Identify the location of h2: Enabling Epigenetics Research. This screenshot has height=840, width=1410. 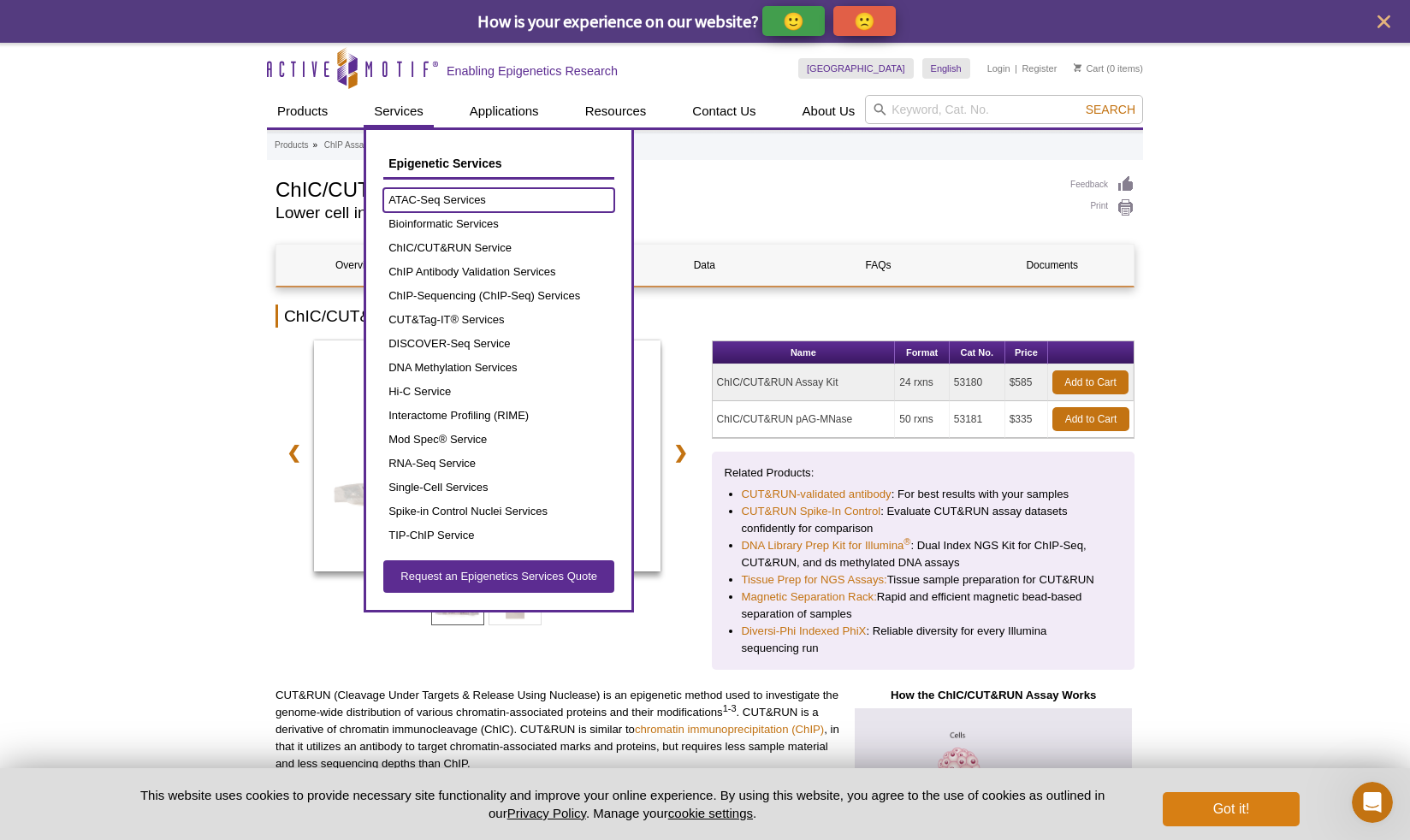
(533, 71).